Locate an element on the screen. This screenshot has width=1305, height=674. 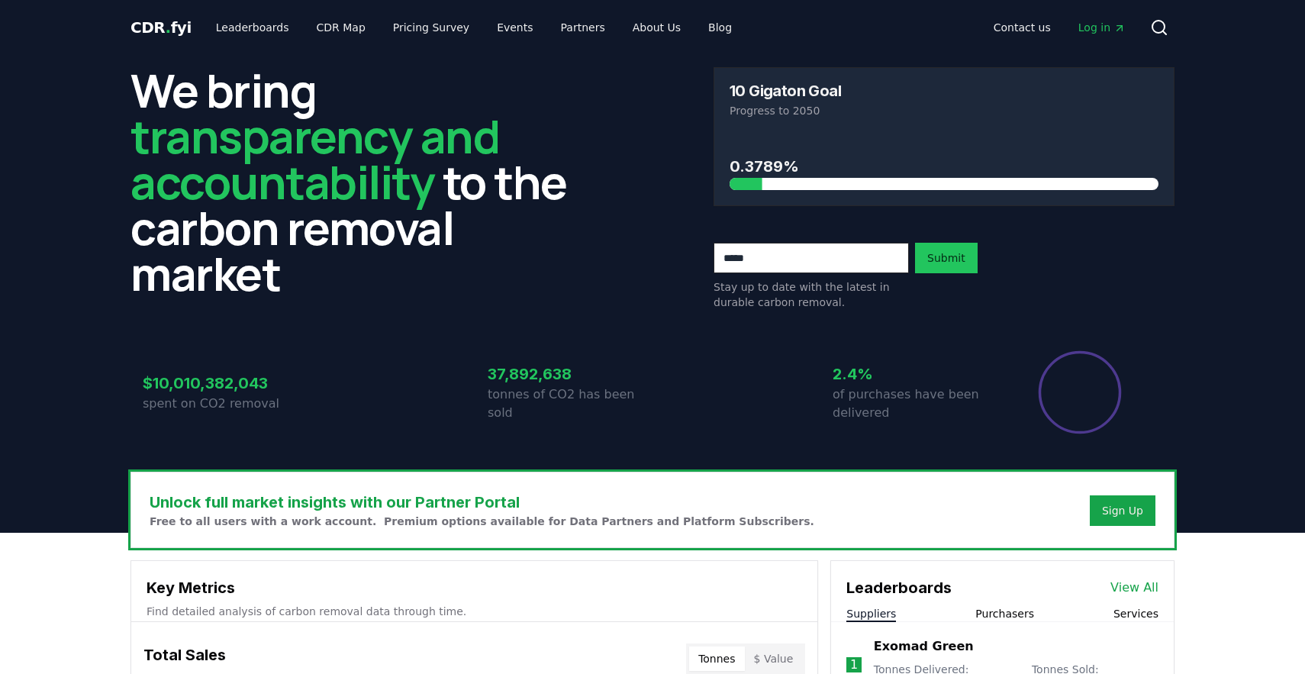
span: Log in is located at coordinates (1102, 27).